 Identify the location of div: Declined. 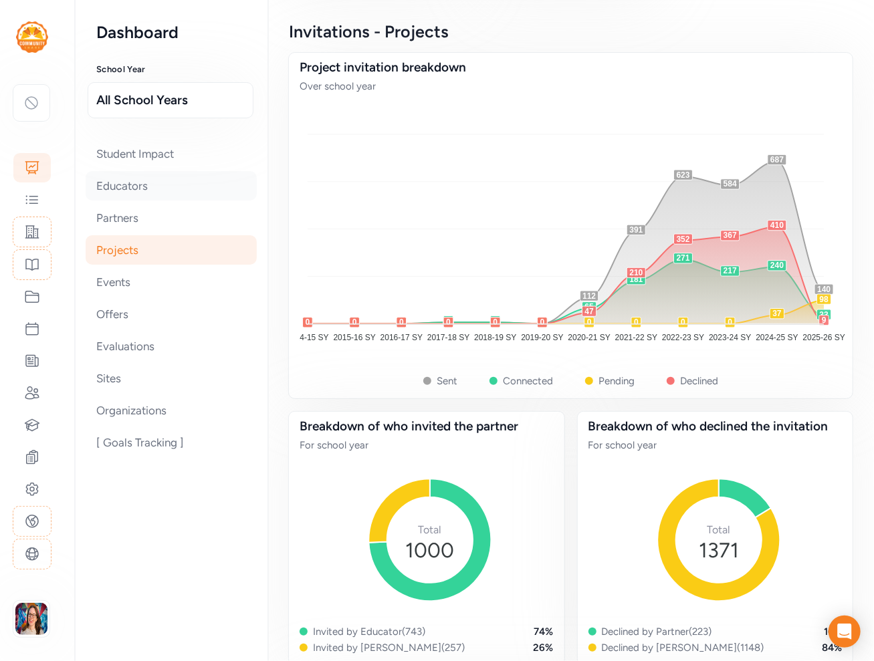
(699, 381).